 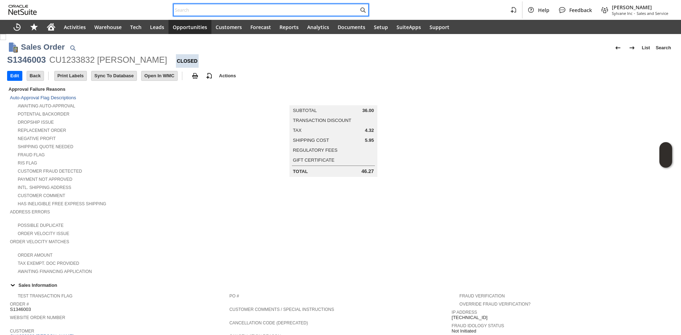 What do you see at coordinates (34, 27) in the screenshot?
I see `div: Shortcuts` at bounding box center [34, 27].